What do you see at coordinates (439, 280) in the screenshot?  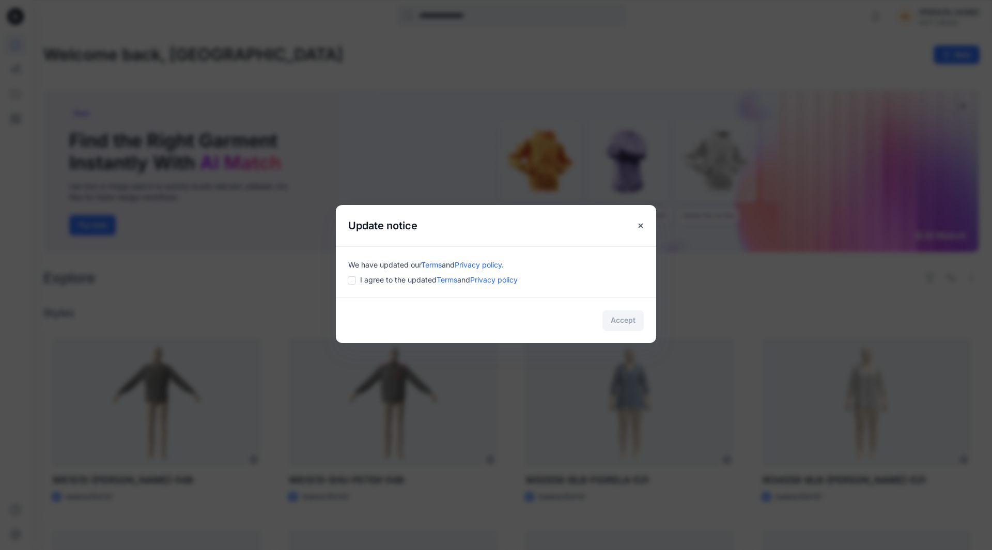 I see `span: I agree to the updated` at bounding box center [439, 280].